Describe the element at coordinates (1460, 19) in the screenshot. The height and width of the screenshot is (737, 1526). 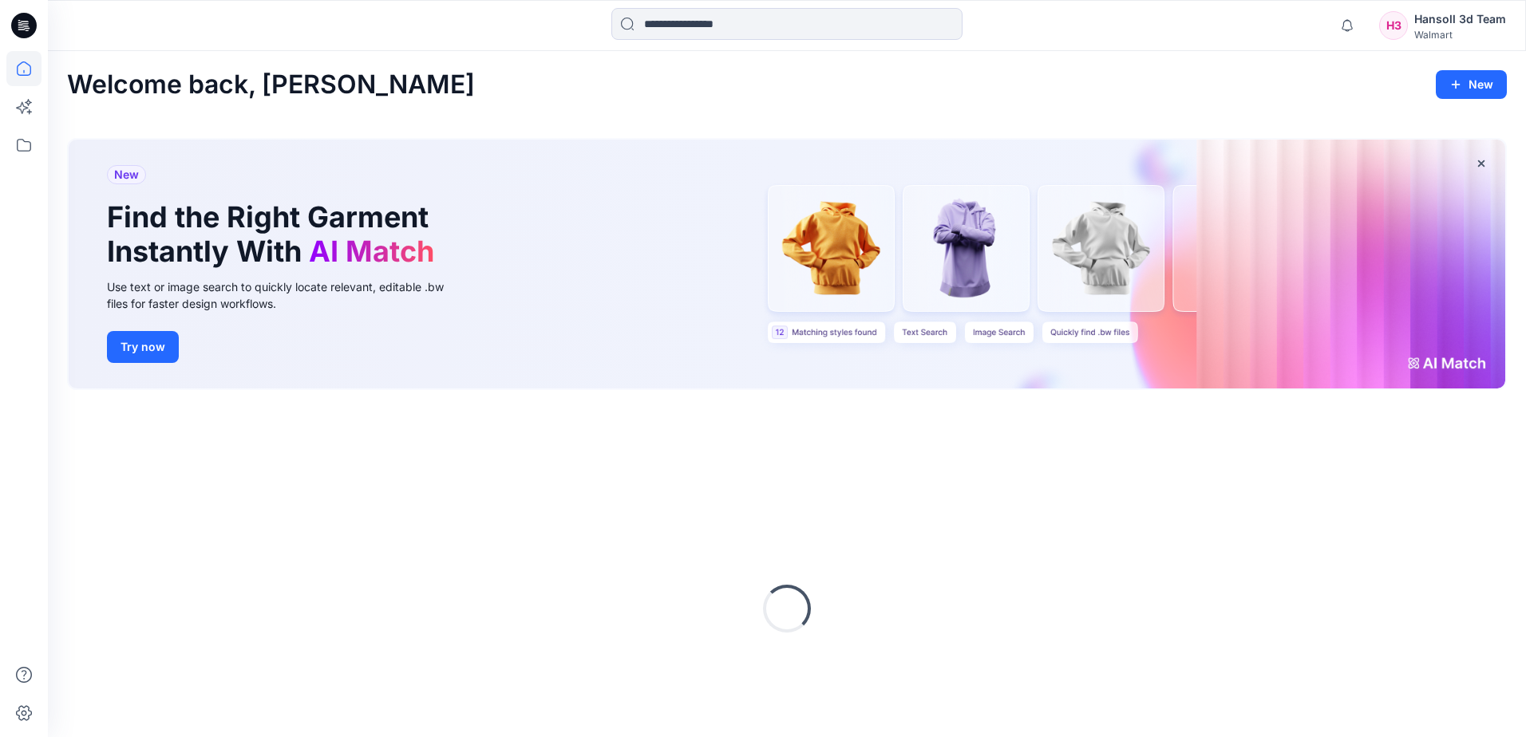
I see `div: Hansoll 3d Team` at that location.